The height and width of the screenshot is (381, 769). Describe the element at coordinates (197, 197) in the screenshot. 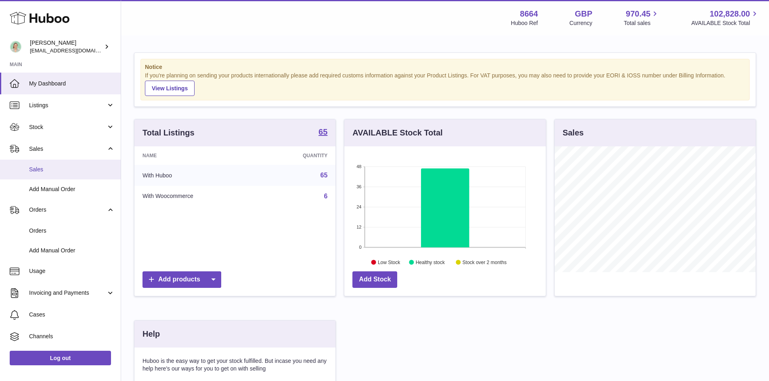

I see `td: With Woocommerce` at that location.